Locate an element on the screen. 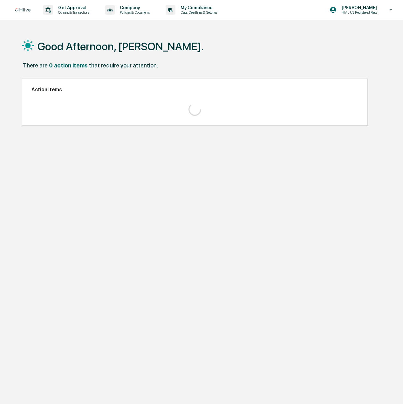 The height and width of the screenshot is (404, 403). div: that require your attention. is located at coordinates (123, 65).